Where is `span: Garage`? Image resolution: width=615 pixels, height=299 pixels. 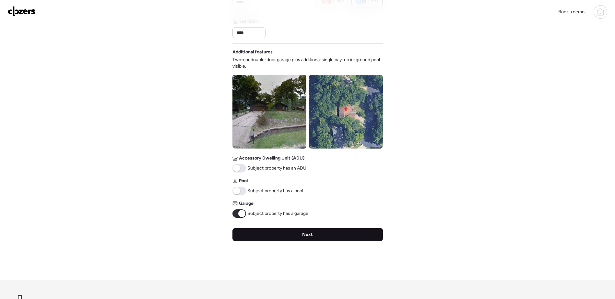 span: Garage is located at coordinates (246, 204).